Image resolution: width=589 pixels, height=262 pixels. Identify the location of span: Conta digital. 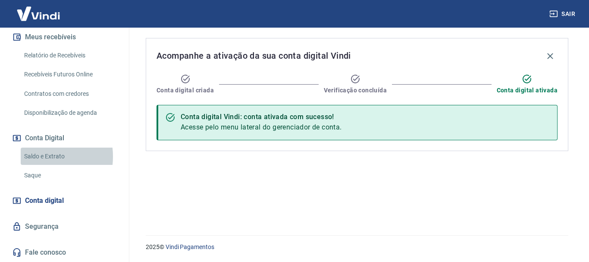
(44, 200).